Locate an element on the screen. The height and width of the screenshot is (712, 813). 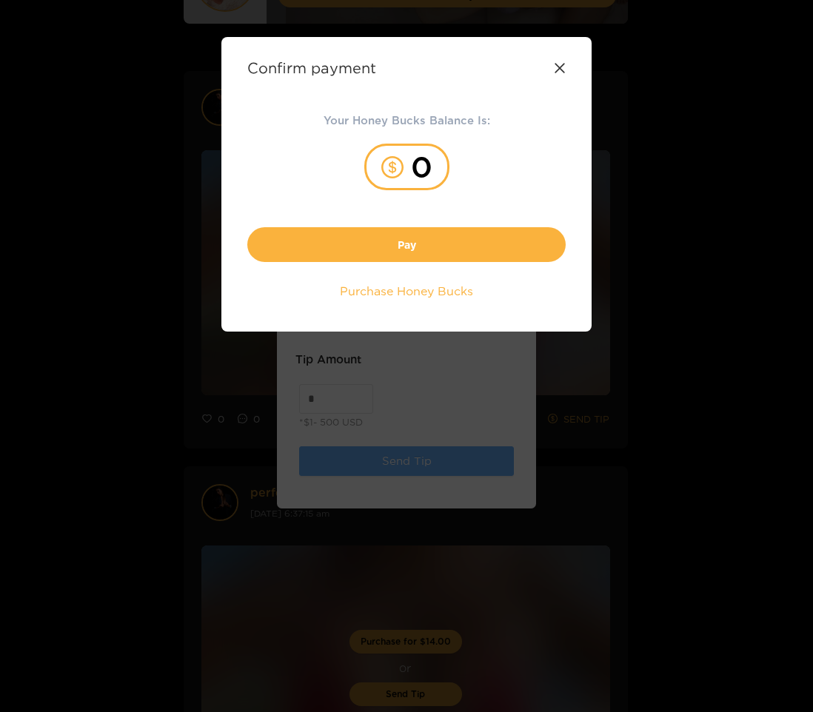
button: Pay is located at coordinates (407, 244).